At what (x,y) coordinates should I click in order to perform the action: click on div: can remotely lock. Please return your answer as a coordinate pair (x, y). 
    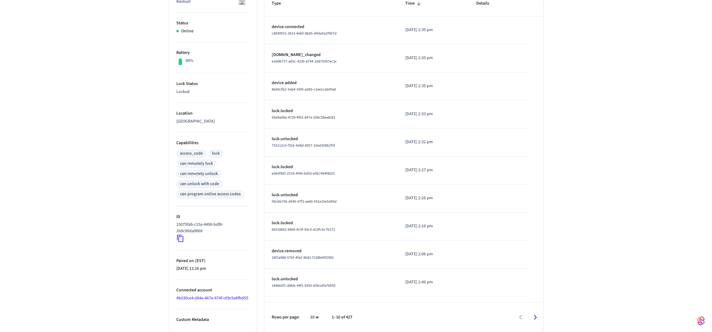
    Looking at the image, I should click on (196, 163).